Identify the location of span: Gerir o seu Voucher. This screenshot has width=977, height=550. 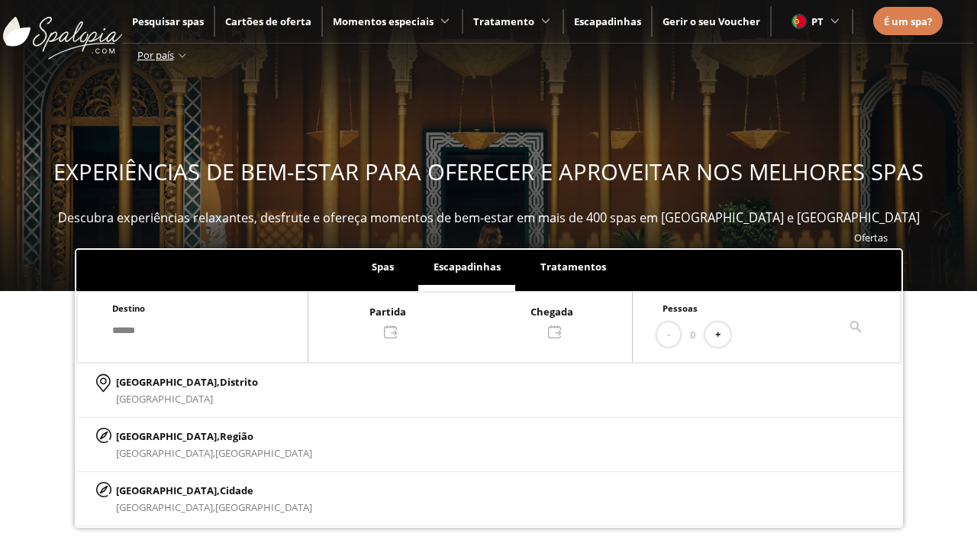
(712, 21).